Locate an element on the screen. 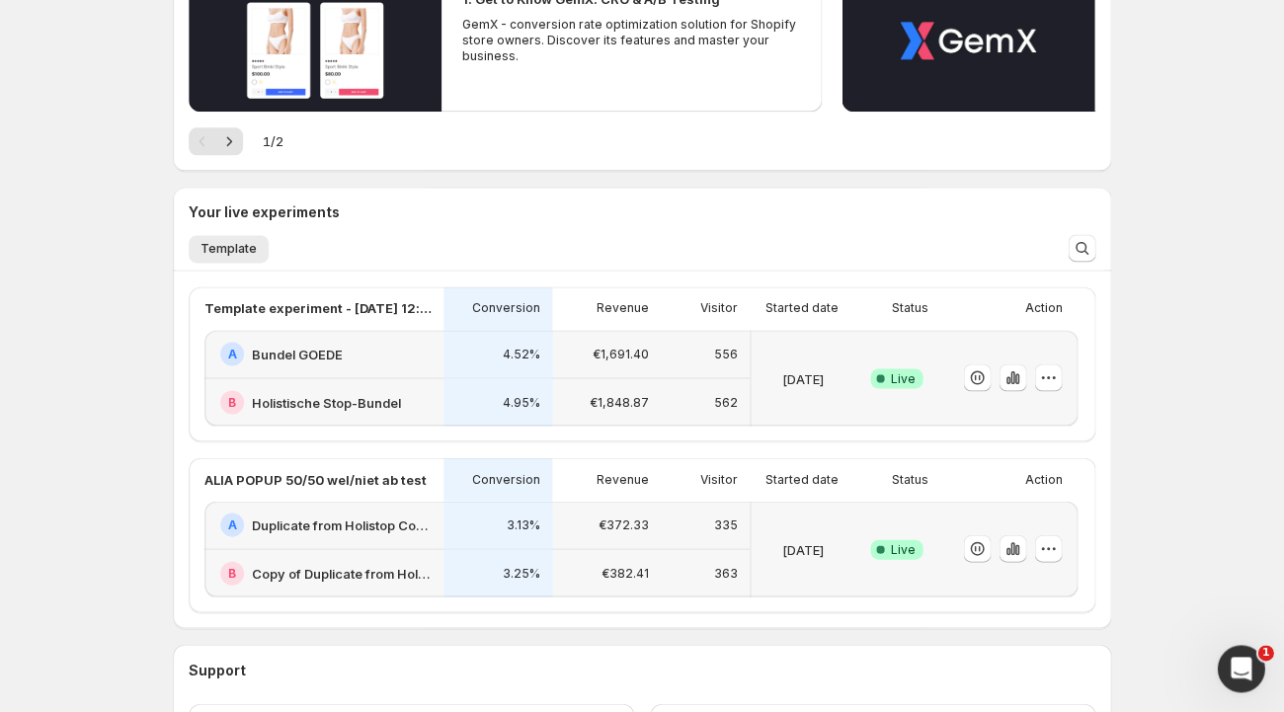 The width and height of the screenshot is (1284, 712). p: 3.13% is located at coordinates (524, 525).